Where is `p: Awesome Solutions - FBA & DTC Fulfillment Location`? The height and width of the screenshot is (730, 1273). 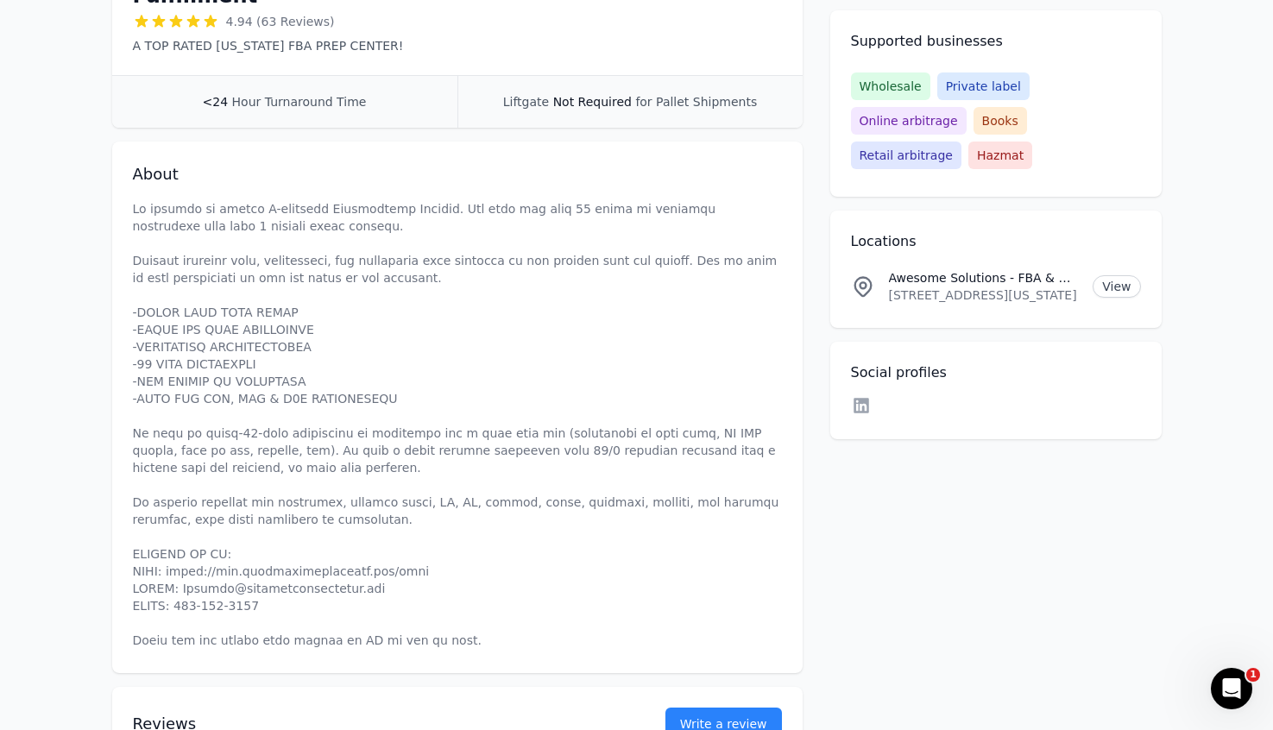
p: Awesome Solutions - FBA & DTC Fulfillment Location is located at coordinates (984, 278).